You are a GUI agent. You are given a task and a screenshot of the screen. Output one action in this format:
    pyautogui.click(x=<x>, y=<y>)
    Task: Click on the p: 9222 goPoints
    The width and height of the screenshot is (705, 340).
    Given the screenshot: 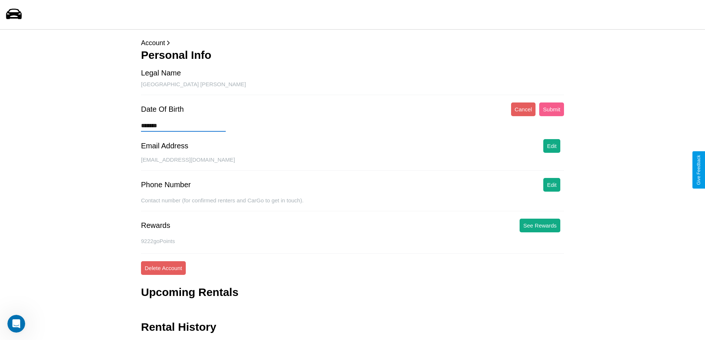 What is the action you would take?
    pyautogui.click(x=352, y=241)
    